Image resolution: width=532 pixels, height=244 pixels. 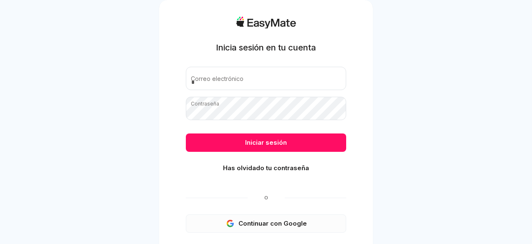 I want to click on font: Iniciar sesión, so click(x=266, y=142).